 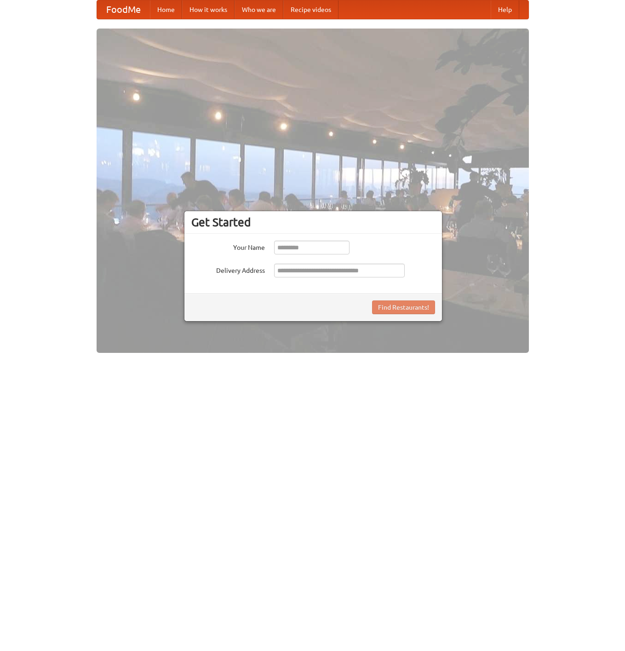 What do you see at coordinates (505, 10) in the screenshot?
I see `a: Help` at bounding box center [505, 10].